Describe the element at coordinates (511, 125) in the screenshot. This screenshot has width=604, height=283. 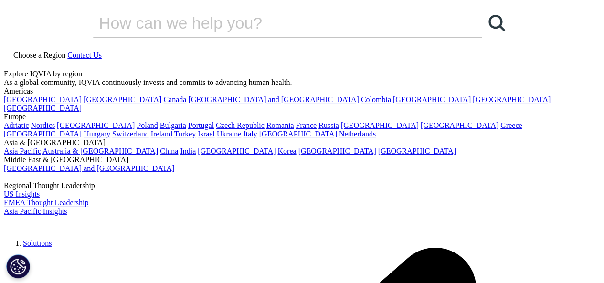
I see `a: Greece` at that location.